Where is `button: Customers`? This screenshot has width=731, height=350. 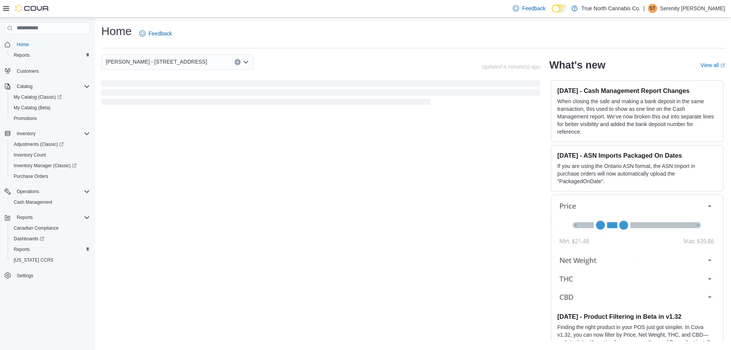 button: Customers is located at coordinates (47, 70).